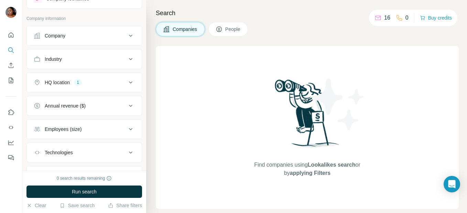  What do you see at coordinates (11, 128) in the screenshot?
I see `button: Use Surfe API` at bounding box center [11, 128].